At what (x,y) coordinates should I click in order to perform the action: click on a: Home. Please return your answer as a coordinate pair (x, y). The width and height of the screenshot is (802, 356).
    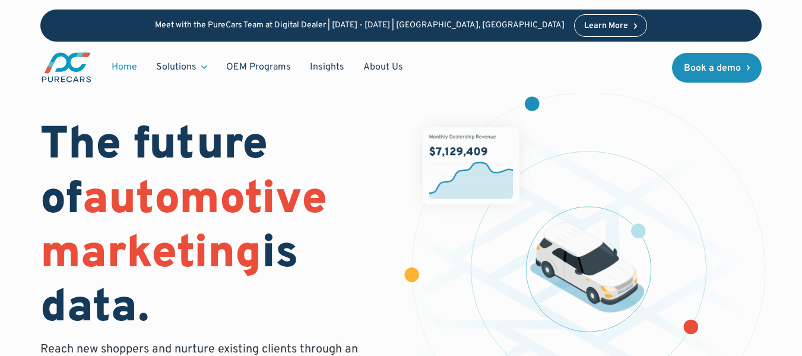
    Looking at the image, I should click on (124, 67).